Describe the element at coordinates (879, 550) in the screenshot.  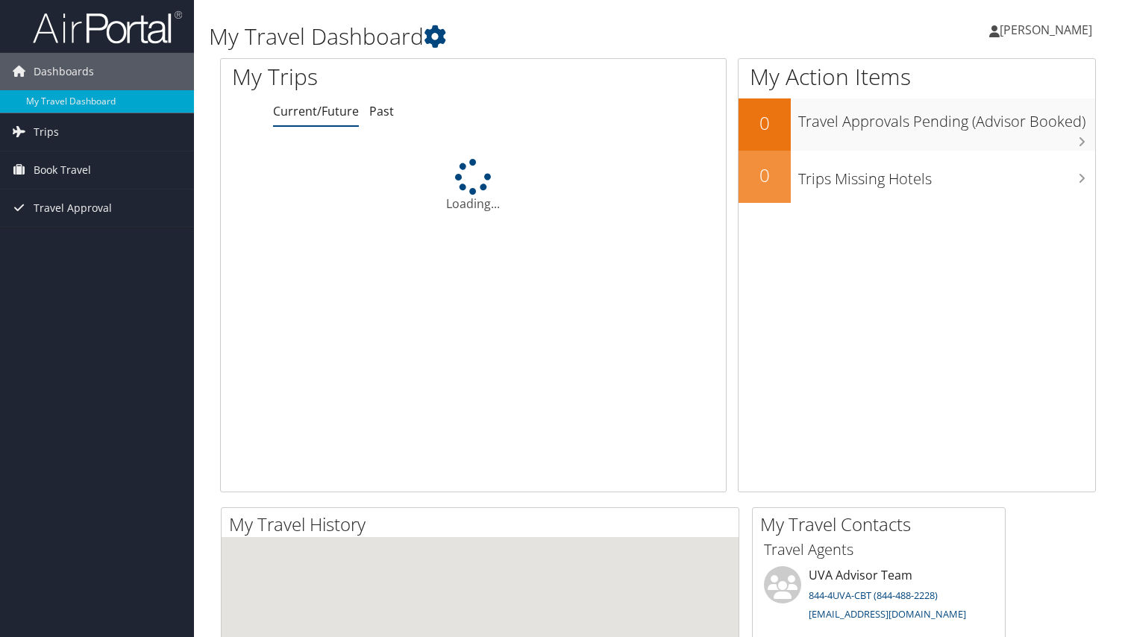
I see `h3: Travel Agents` at that location.